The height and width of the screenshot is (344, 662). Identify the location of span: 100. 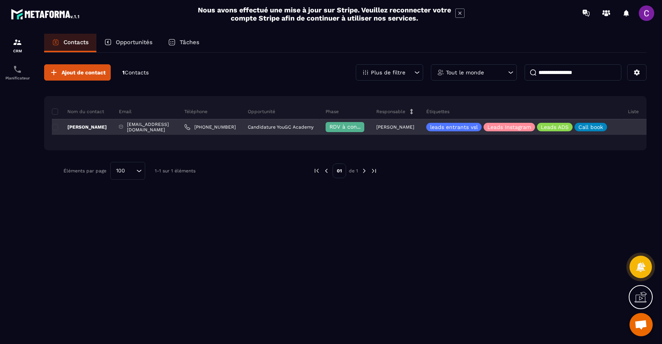
(120, 171).